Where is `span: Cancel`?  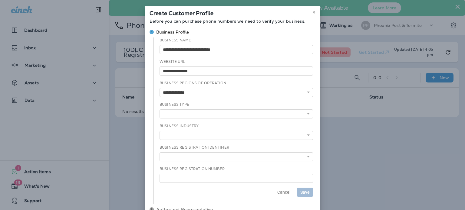 span: Cancel is located at coordinates (284, 192).